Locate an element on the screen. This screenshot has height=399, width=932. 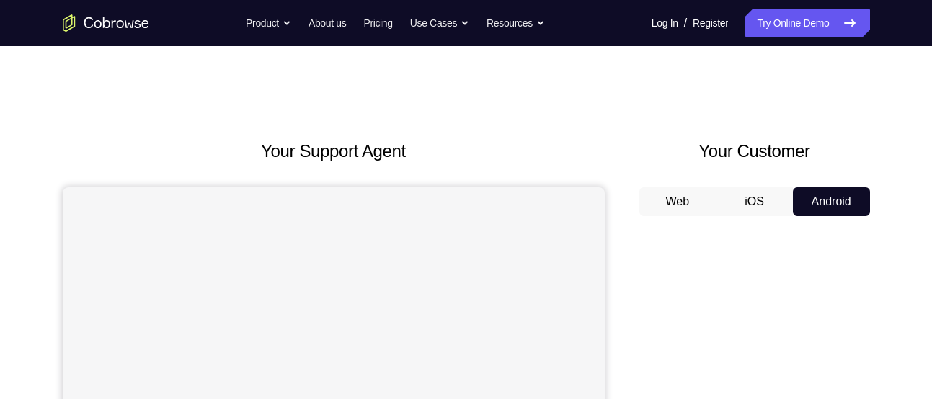
button: Web is located at coordinates (678, 202).